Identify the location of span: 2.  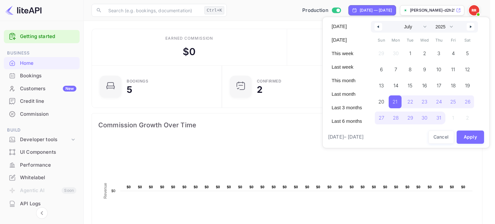
(424, 53).